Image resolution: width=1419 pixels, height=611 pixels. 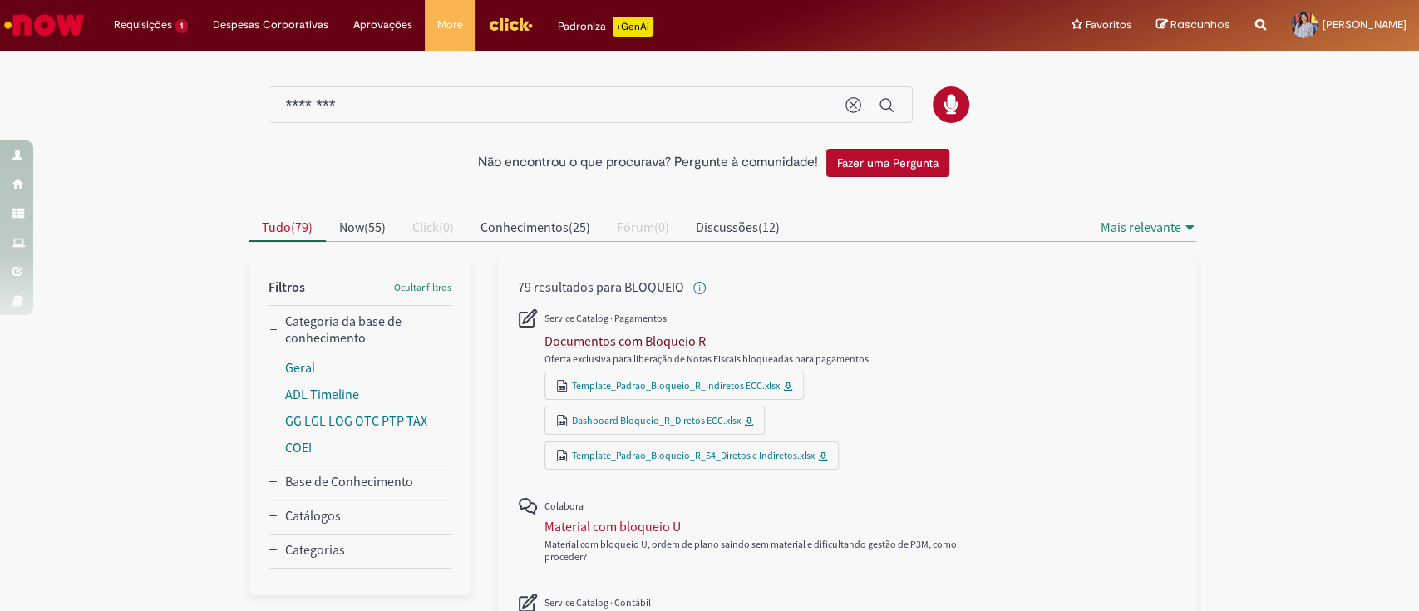 What do you see at coordinates (510, 24) in the screenshot?
I see `img: click_logo_yellow_360x200.png` at bounding box center [510, 24].